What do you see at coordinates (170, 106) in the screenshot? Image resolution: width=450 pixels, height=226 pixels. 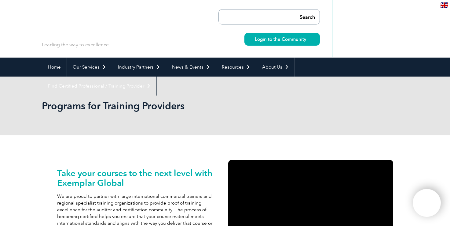 I see `h2: Programs for Training Providers` at bounding box center [170, 106].